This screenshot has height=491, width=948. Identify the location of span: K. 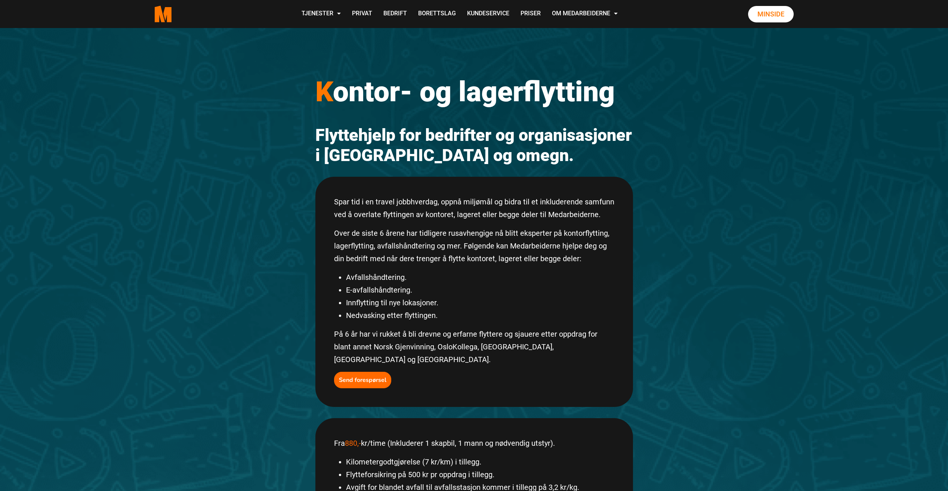
(324, 92).